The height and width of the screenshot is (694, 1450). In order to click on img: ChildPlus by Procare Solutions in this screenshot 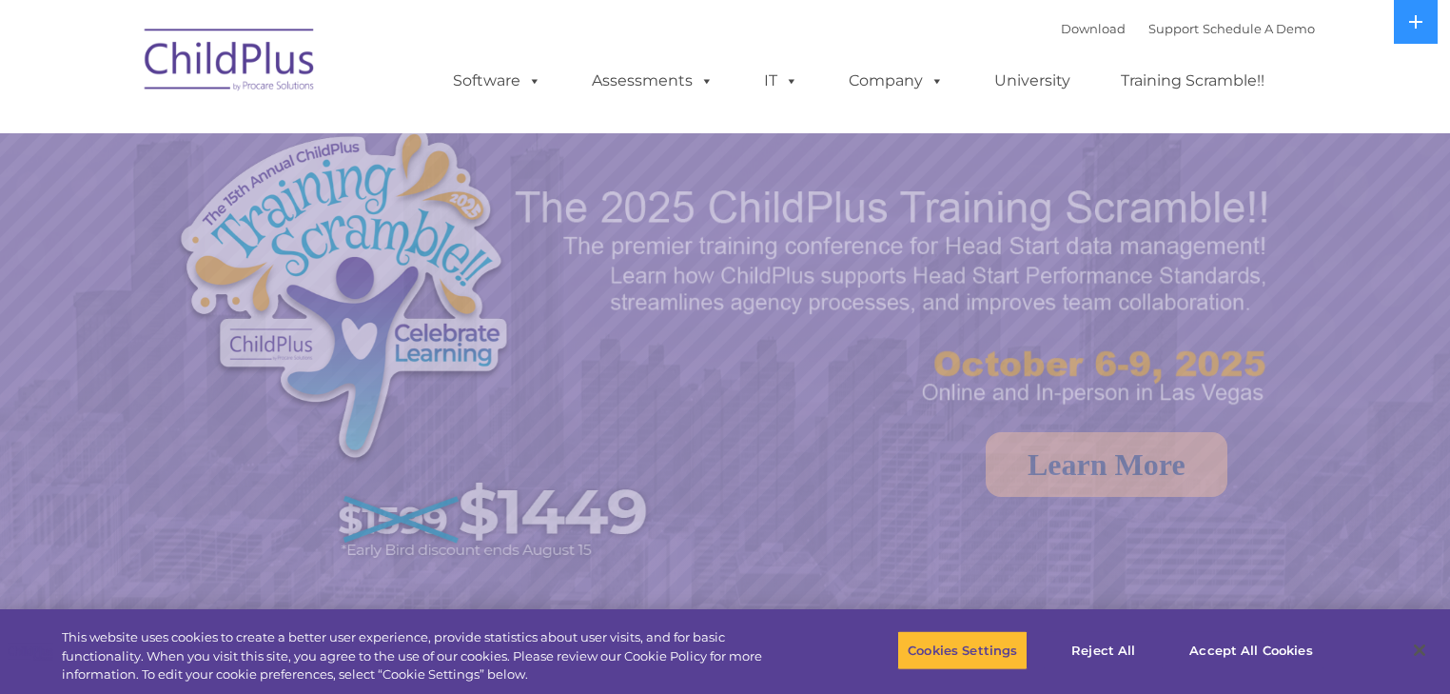, I will do `click(230, 63)`.